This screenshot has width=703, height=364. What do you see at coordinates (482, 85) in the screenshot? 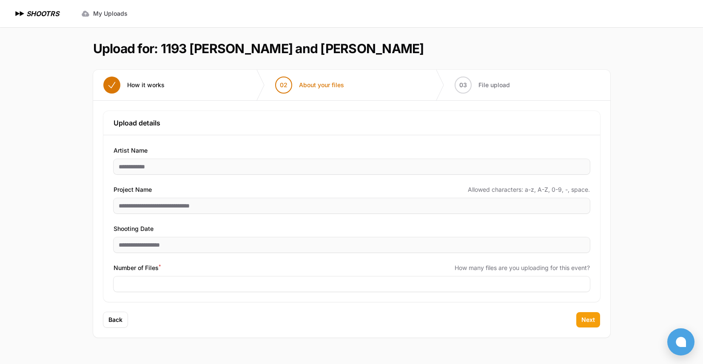
I see `button: 03 File upload` at bounding box center [482, 85].